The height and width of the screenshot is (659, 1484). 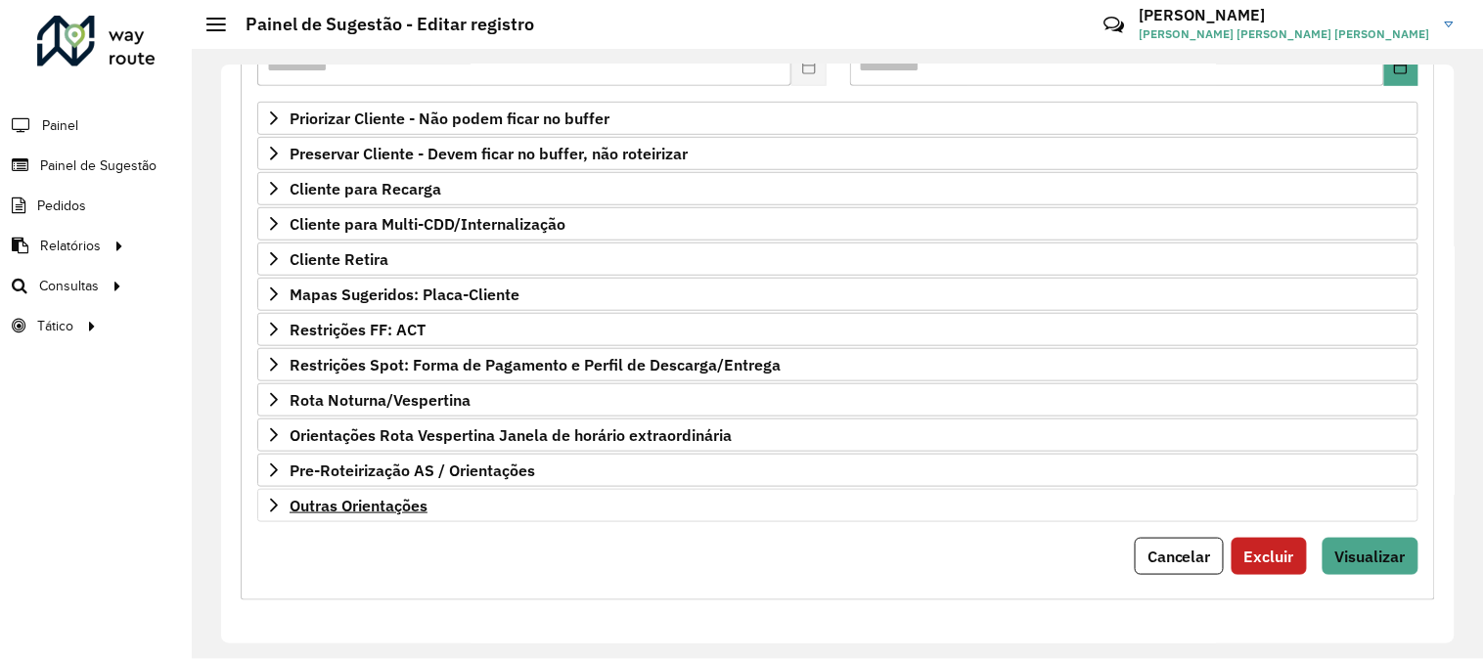 What do you see at coordinates (837, 330) in the screenshot?
I see `a: Restrições FF: ACT` at bounding box center [837, 330].